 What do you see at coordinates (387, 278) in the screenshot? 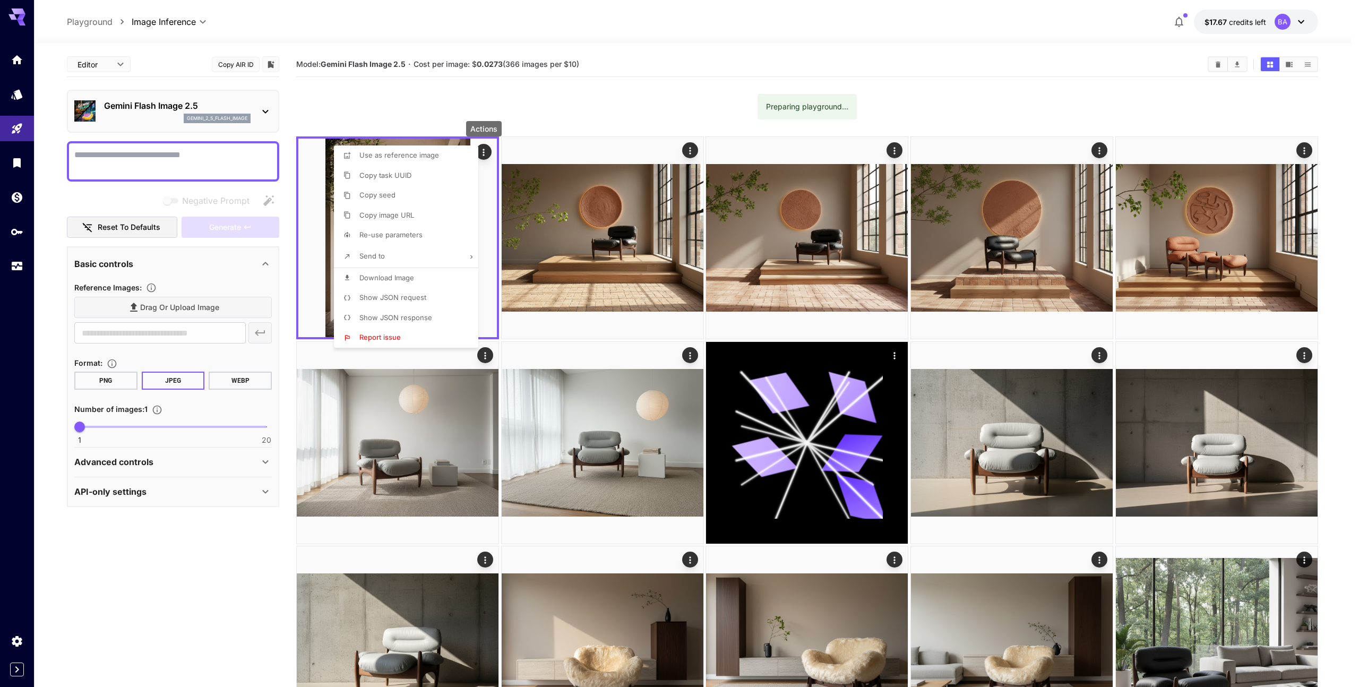
I see `span: Download Image` at bounding box center [387, 278].